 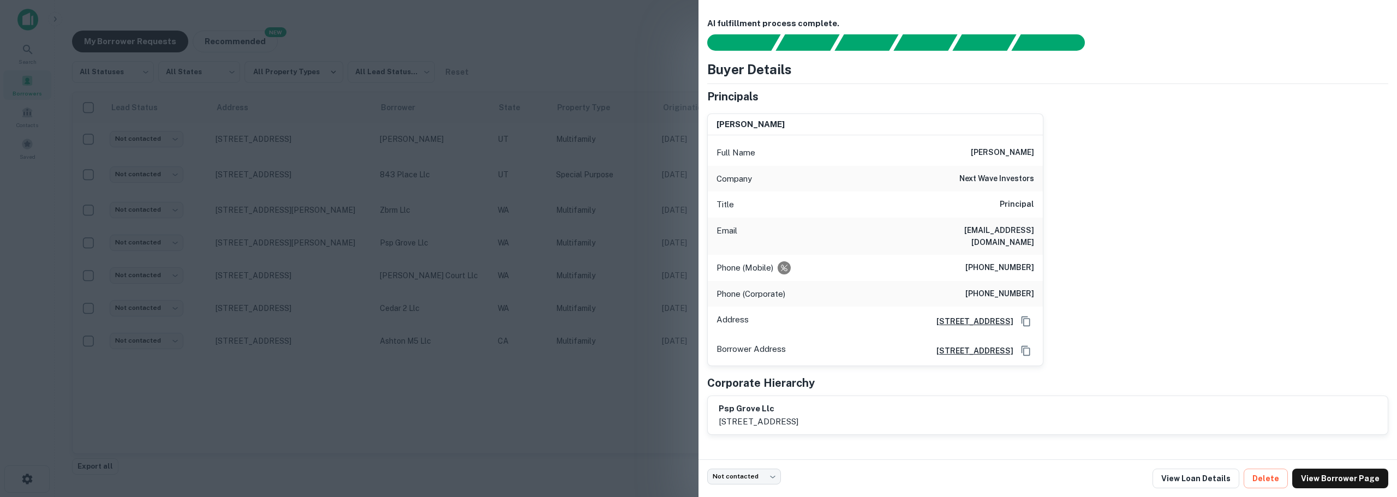 I want to click on div: Requests to not be contacted at this number, so click(x=784, y=268).